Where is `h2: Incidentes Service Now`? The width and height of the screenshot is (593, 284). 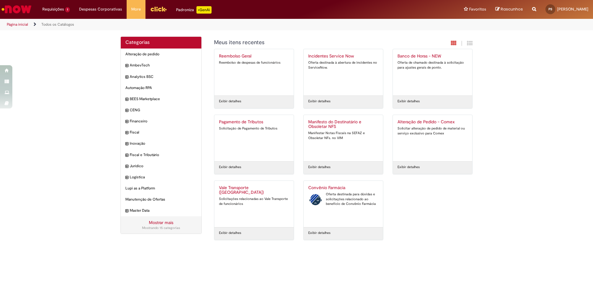 h2: Incidentes Service Now is located at coordinates (343, 56).